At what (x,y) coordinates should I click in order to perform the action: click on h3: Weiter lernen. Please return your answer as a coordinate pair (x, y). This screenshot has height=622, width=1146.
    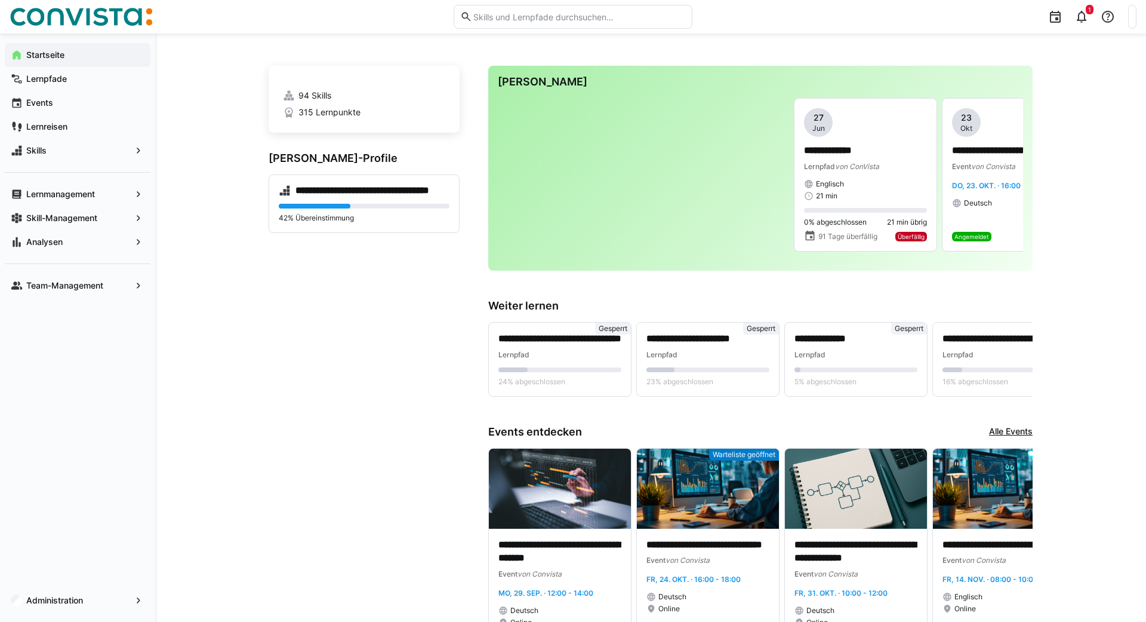
    Looking at the image, I should click on (761, 306).